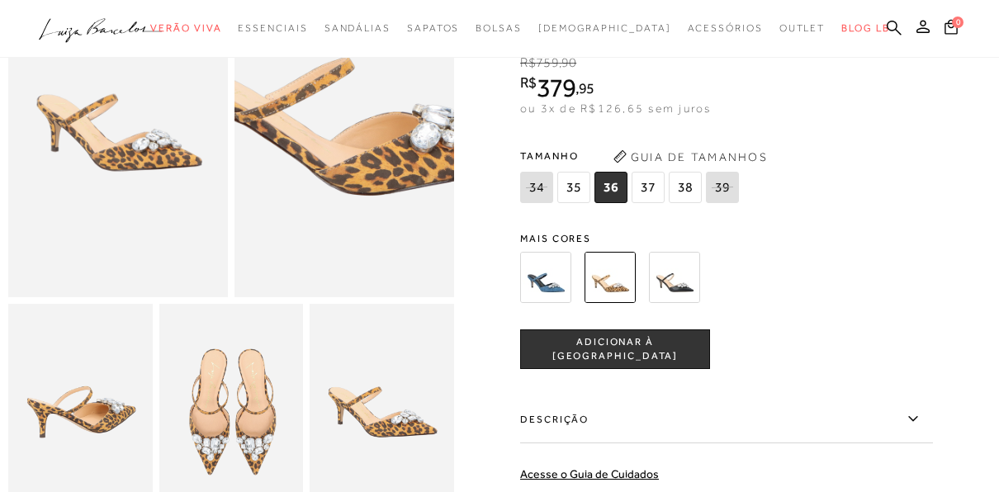  What do you see at coordinates (951, 29) in the screenshot?
I see `button: 0` at bounding box center [951, 29].